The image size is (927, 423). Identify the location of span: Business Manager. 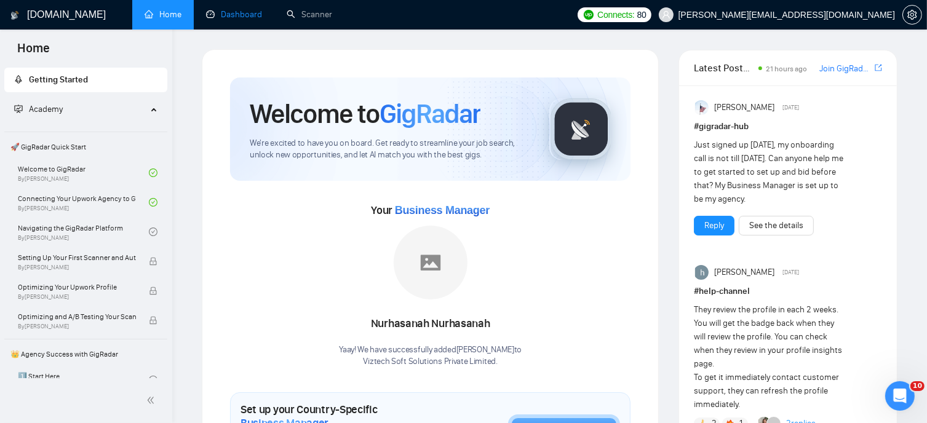
(442, 210).